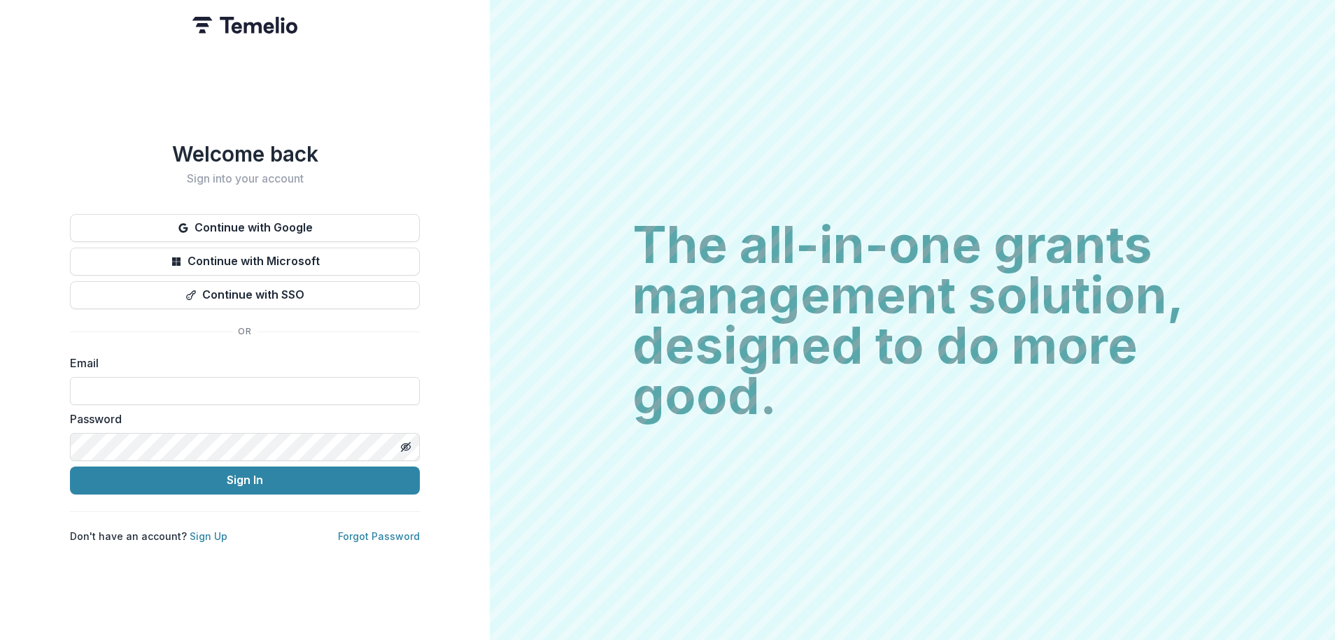 The image size is (1335, 640). What do you see at coordinates (245, 481) in the screenshot?
I see `button: Sign In` at bounding box center [245, 481].